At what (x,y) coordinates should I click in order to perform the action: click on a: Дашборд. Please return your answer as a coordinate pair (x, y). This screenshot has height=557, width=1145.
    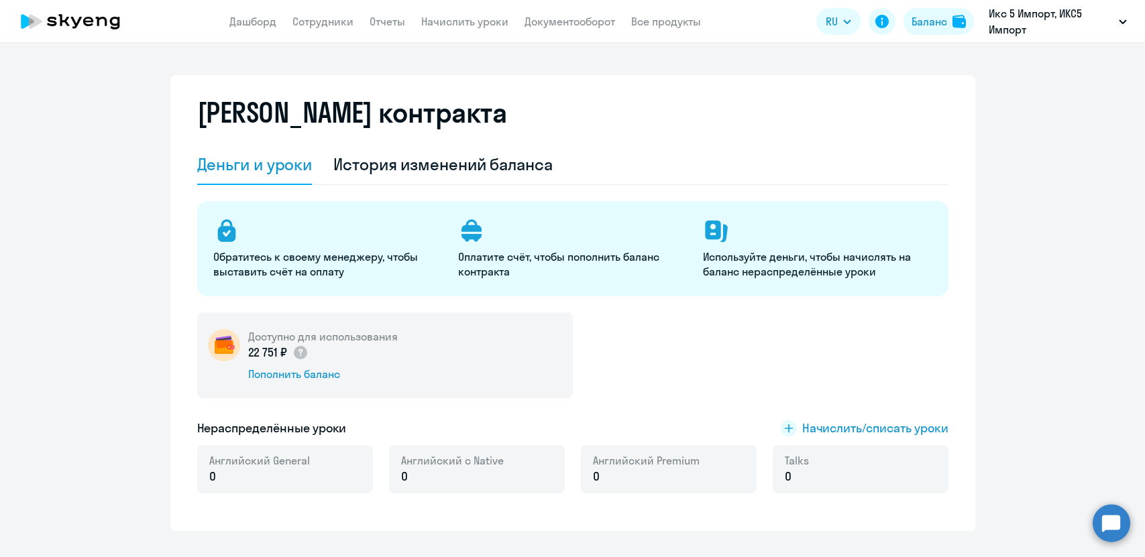
    Looking at the image, I should click on (253, 21).